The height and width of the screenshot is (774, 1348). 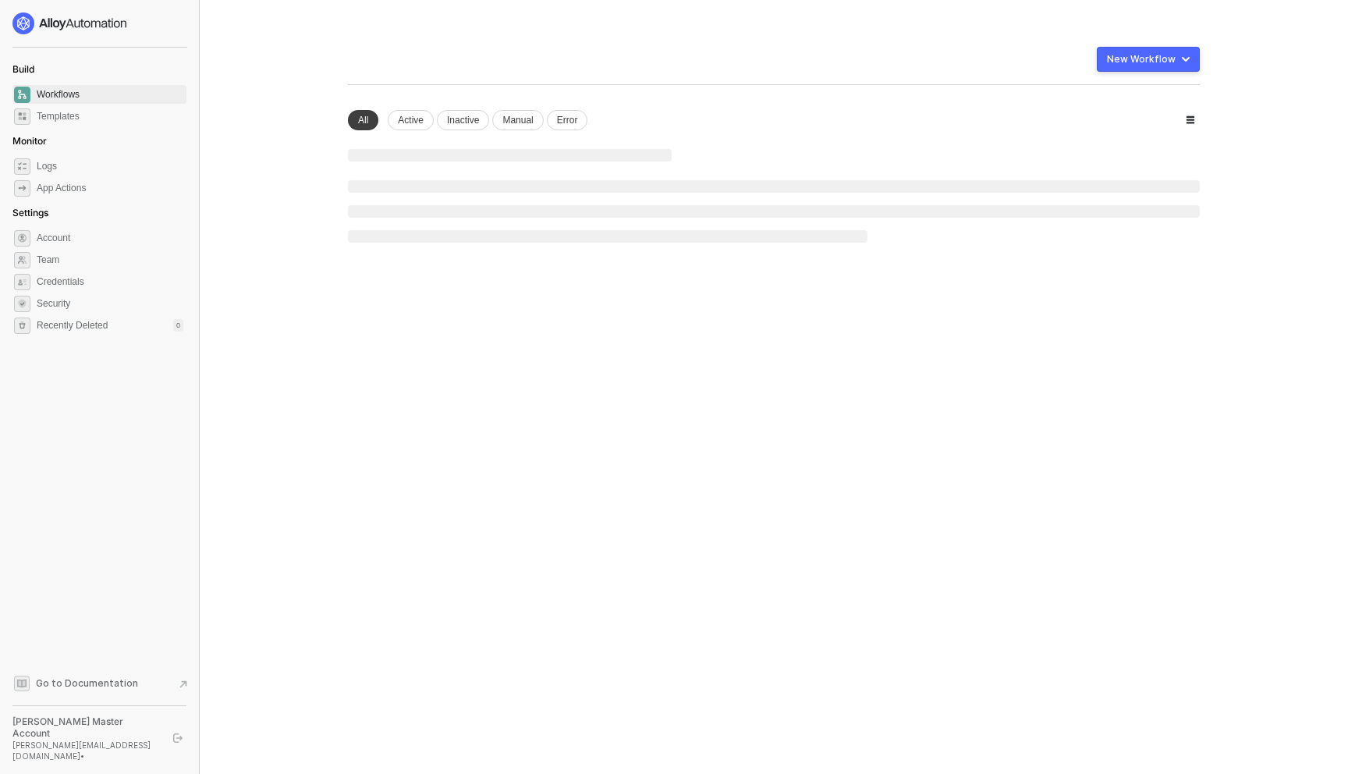 I want to click on div: Error, so click(x=567, y=120).